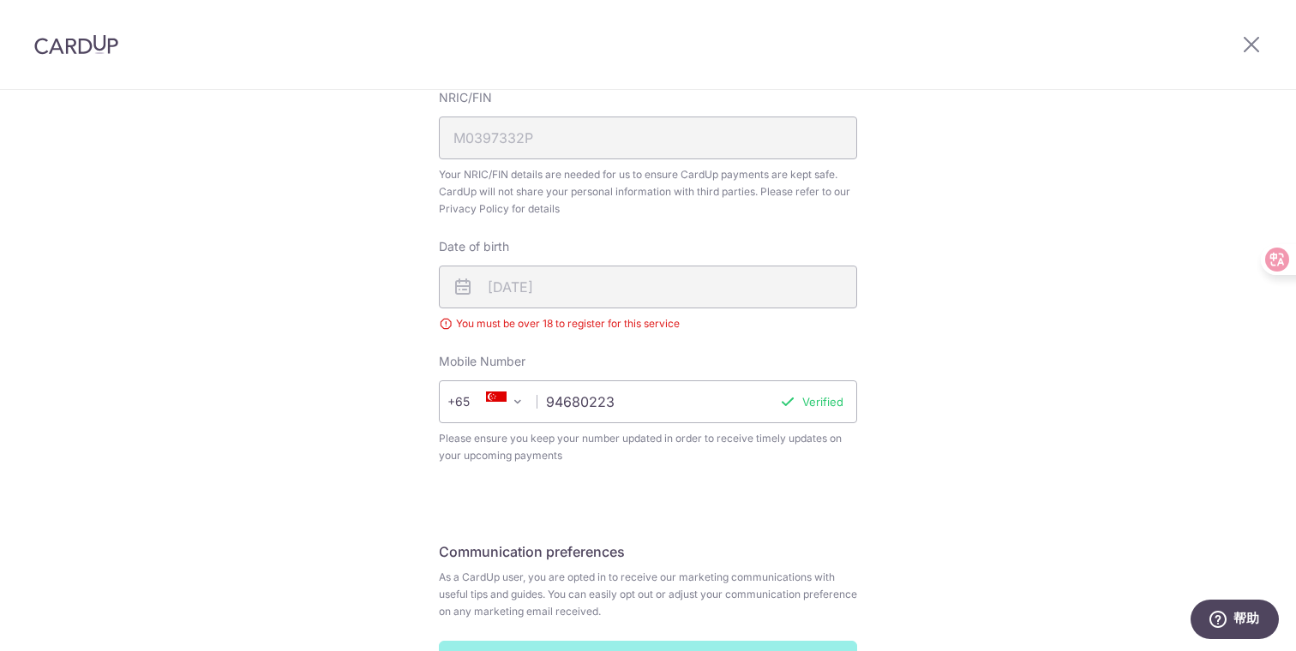  What do you see at coordinates (648, 447) in the screenshot?
I see `span: Please ensure you keep your number updated in order to receive timely updates on your upcoming pa...` at bounding box center [648, 447].